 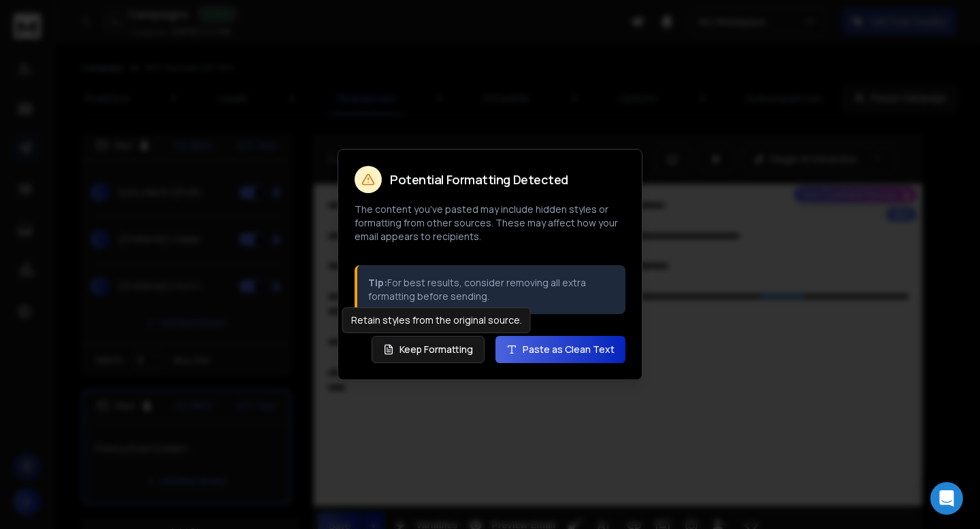 I want to click on h2: Potential Formatting Detected, so click(x=479, y=180).